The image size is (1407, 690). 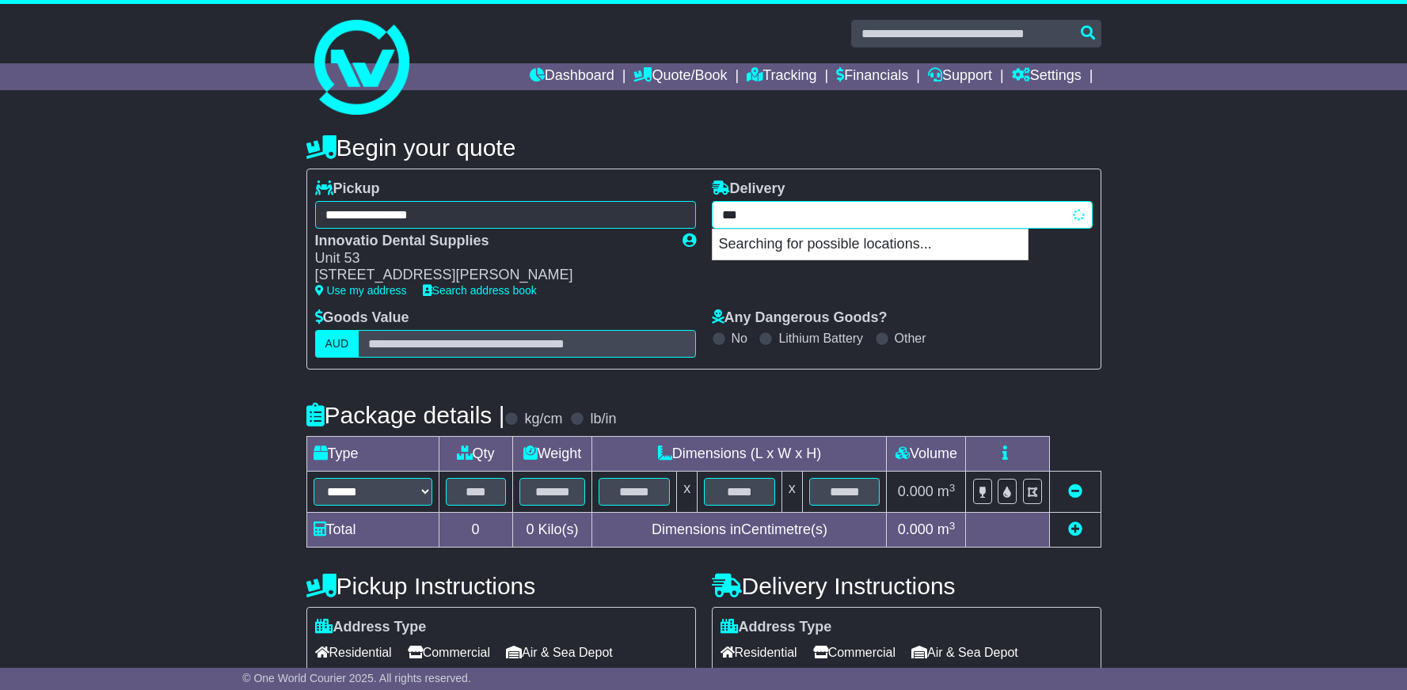 What do you see at coordinates (543, 420) in the screenshot?
I see `label: kg/cm` at bounding box center [543, 420].